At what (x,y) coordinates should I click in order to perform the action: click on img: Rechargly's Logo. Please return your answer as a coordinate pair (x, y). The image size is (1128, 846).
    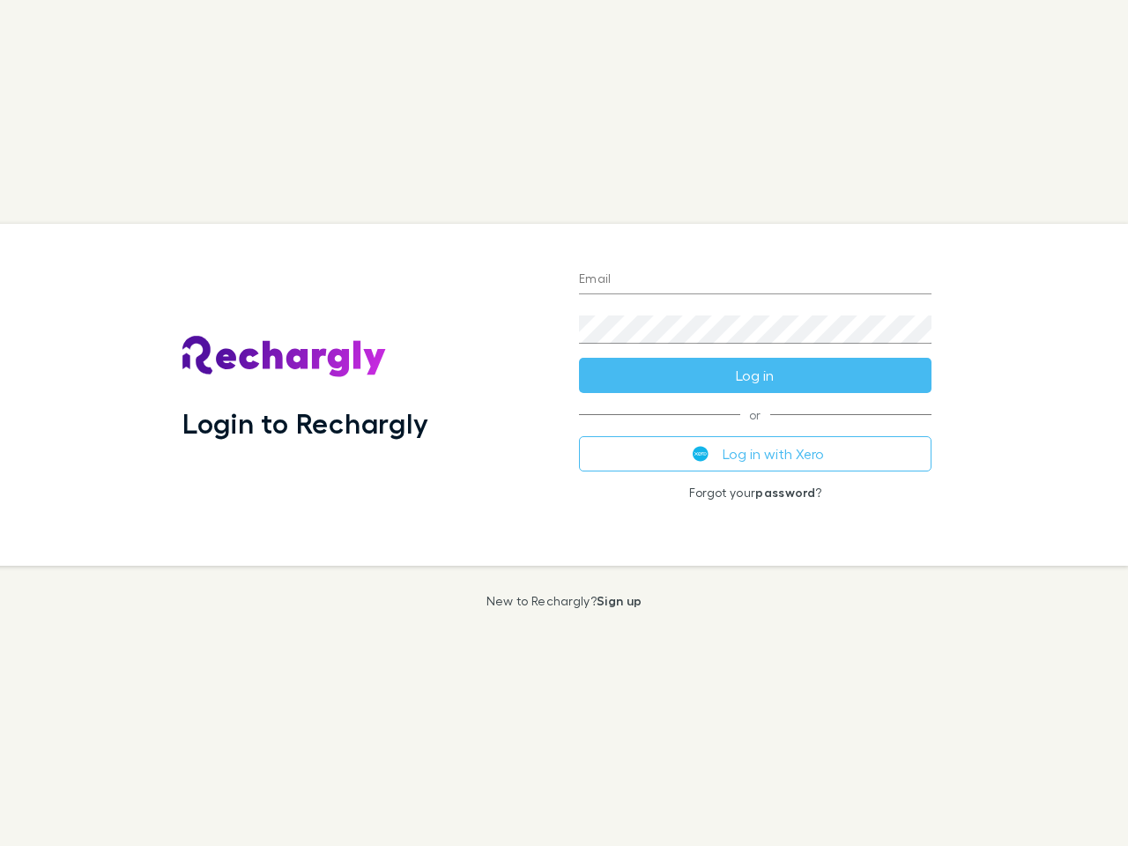
    Looking at the image, I should click on (285, 357).